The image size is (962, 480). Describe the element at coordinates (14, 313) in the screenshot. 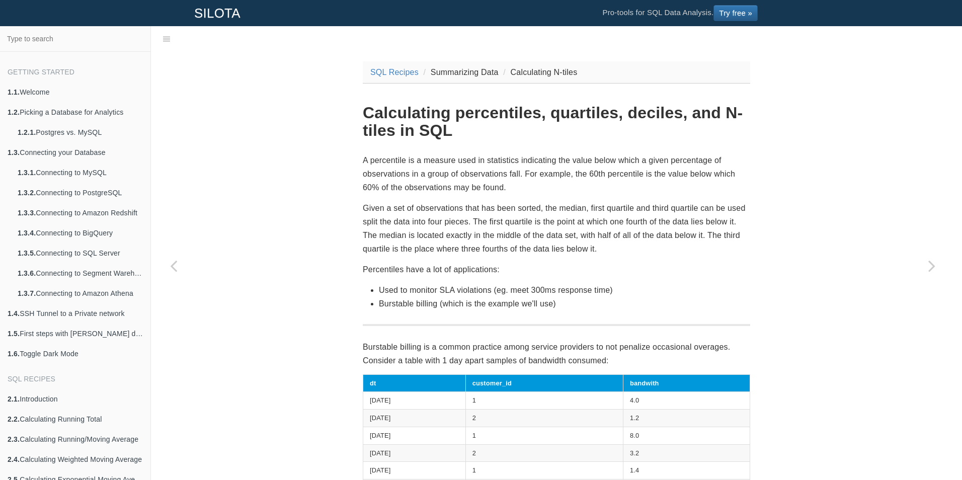

I see `b: 1.4.` at that location.